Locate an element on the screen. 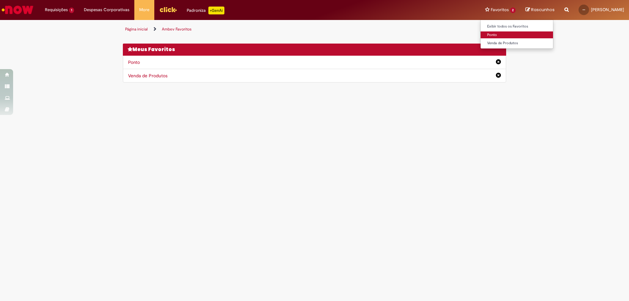  span: Favoritos is located at coordinates (500, 10).